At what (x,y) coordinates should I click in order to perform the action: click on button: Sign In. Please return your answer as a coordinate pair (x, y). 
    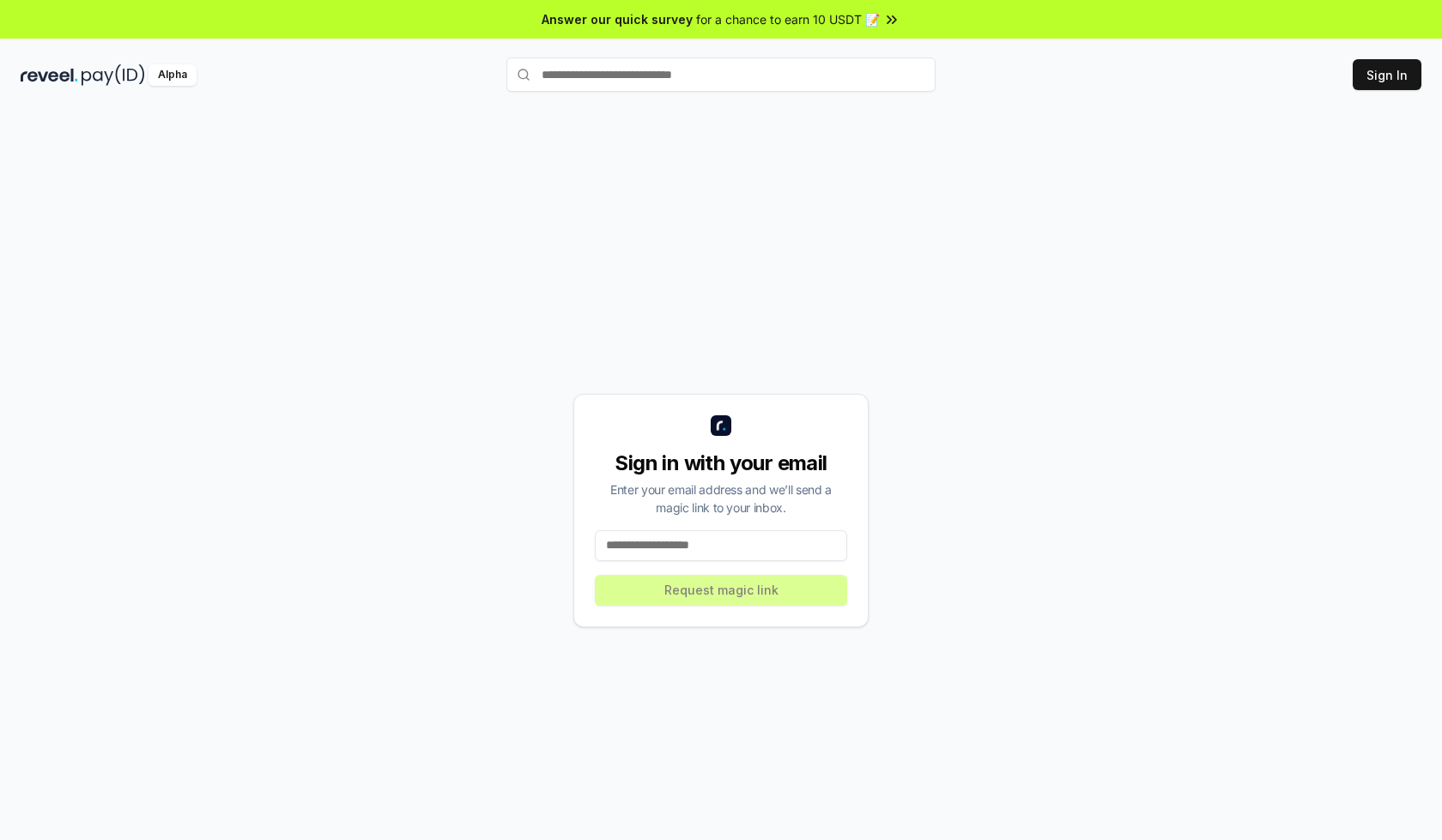
    Looking at the image, I should click on (1387, 75).